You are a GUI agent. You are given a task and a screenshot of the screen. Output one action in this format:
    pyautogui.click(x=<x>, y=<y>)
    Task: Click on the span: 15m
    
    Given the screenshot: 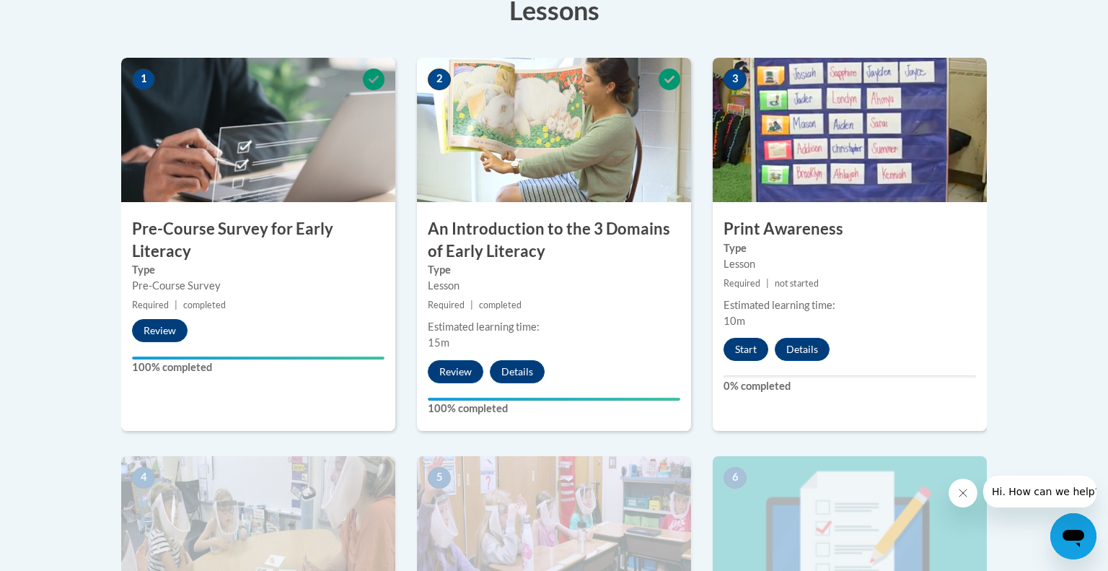 What is the action you would take?
    pyautogui.click(x=439, y=342)
    